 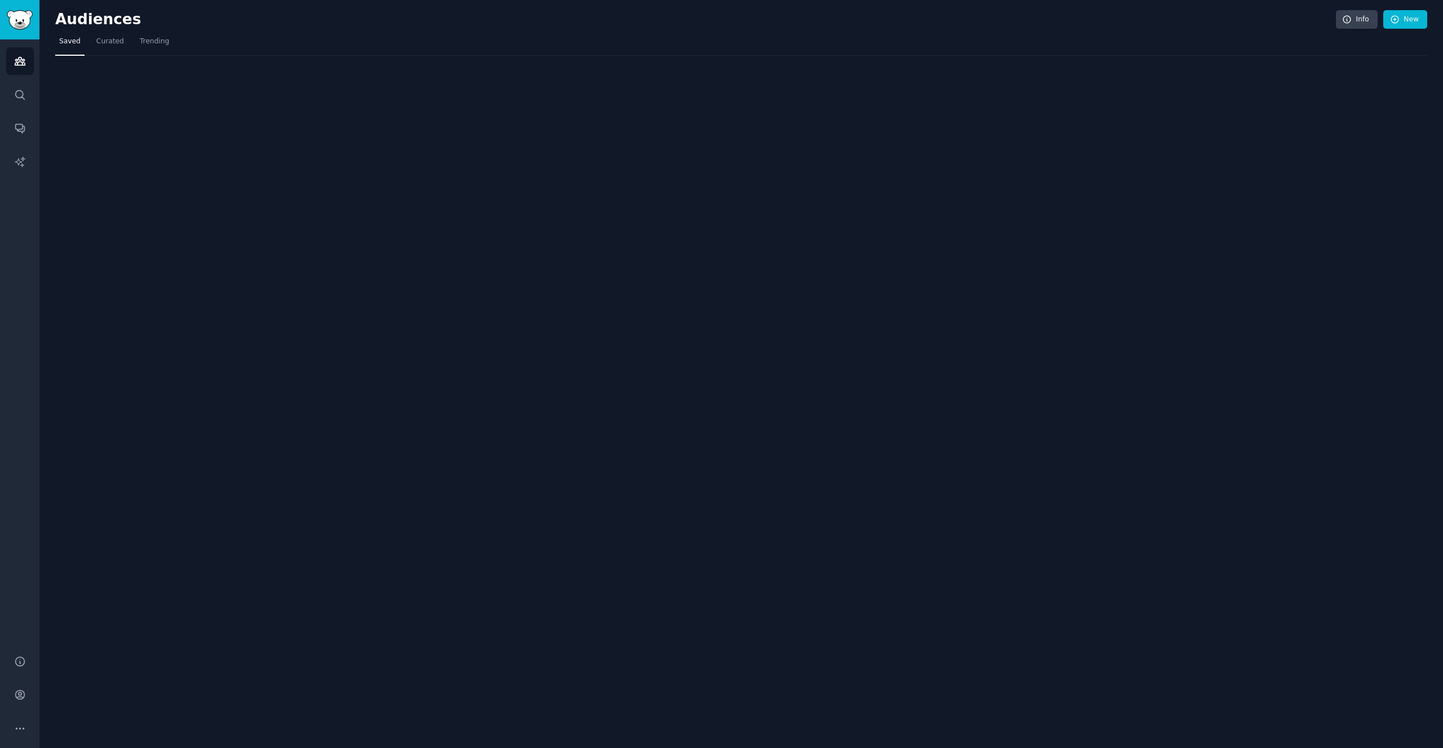 What do you see at coordinates (70, 44) in the screenshot?
I see `a: Saved` at bounding box center [70, 44].